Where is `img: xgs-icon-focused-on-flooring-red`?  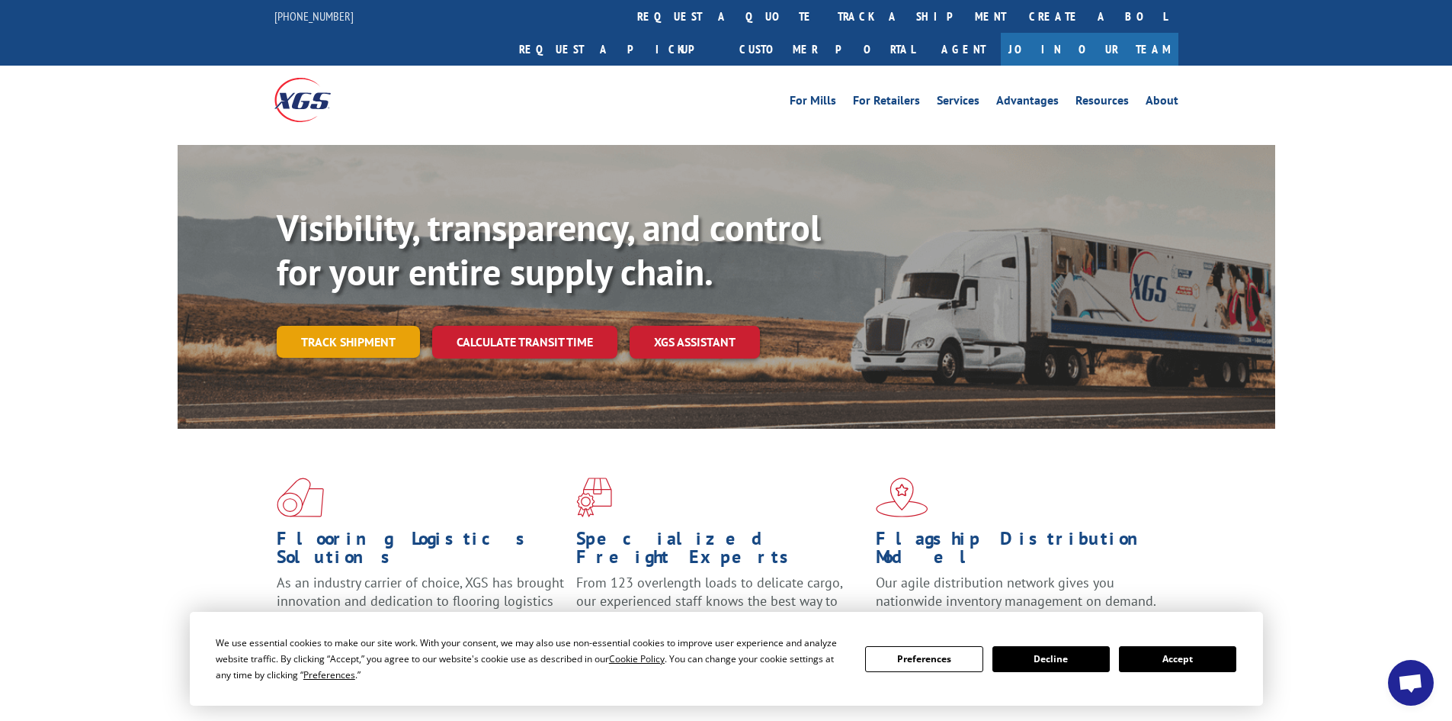
img: xgs-icon-focused-on-flooring-red is located at coordinates (594, 497).